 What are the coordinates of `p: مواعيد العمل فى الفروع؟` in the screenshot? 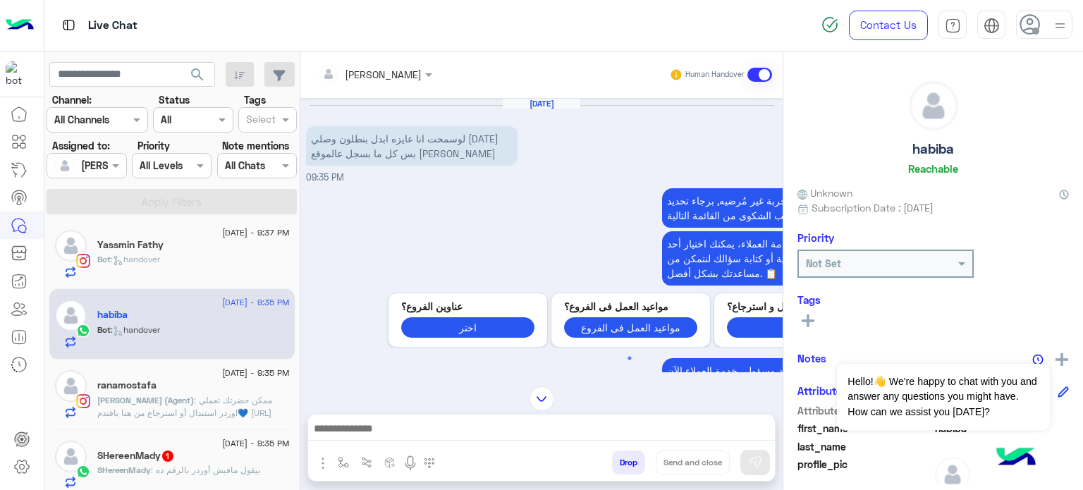 It's located at (630, 306).